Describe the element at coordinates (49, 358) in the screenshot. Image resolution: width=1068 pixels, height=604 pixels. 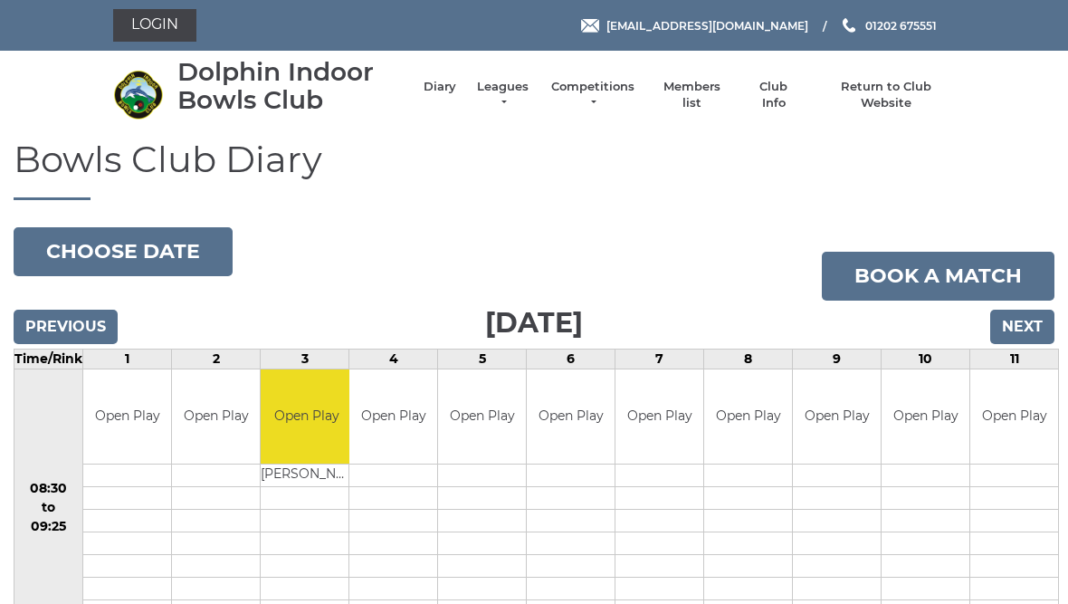
I see `td: Time/Rink` at that location.